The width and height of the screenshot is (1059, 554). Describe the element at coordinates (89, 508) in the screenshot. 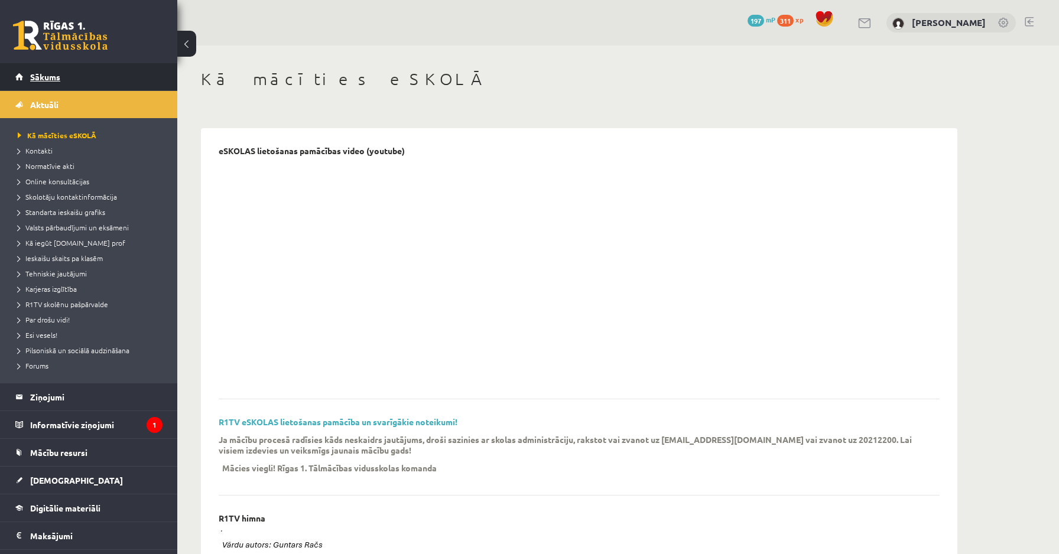

I see `a: Digitālie materiāli` at that location.